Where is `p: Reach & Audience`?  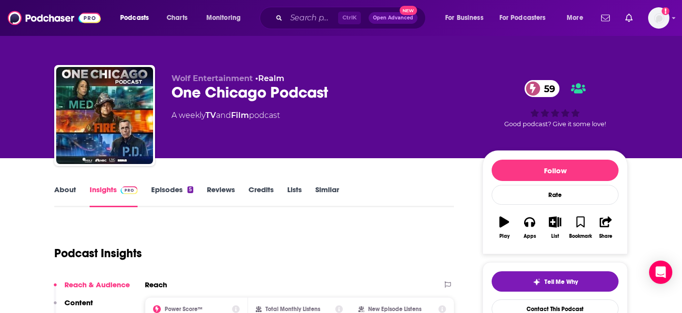 p: Reach & Audience is located at coordinates (97, 284).